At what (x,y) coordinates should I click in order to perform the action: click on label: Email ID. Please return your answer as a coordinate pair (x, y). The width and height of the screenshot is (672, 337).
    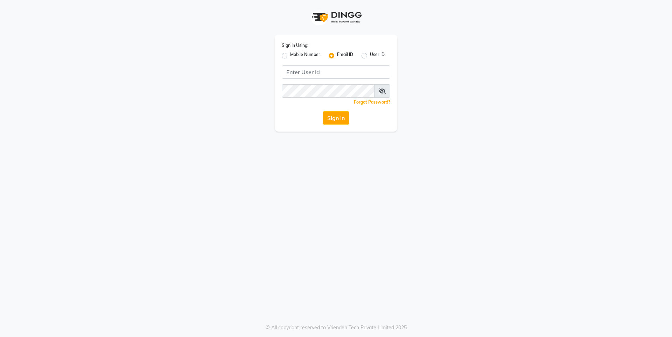
    Looking at the image, I should click on (345, 56).